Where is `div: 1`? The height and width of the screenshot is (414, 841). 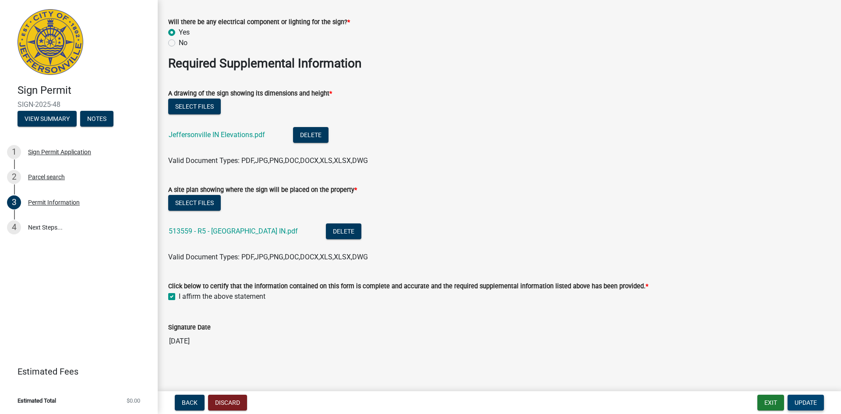
div: 1 is located at coordinates (14, 152).